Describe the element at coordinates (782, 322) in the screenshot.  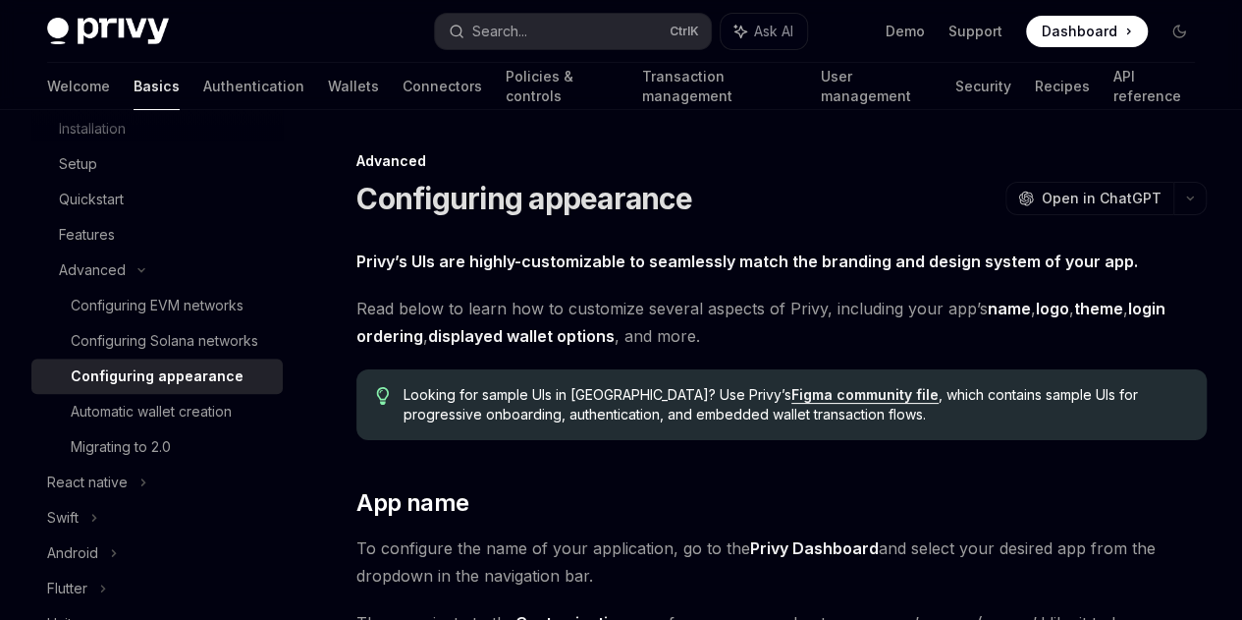
I see `span: Read below to learn how to customize several aspects of Privy, including your app’s , , , , , and...` at that location.